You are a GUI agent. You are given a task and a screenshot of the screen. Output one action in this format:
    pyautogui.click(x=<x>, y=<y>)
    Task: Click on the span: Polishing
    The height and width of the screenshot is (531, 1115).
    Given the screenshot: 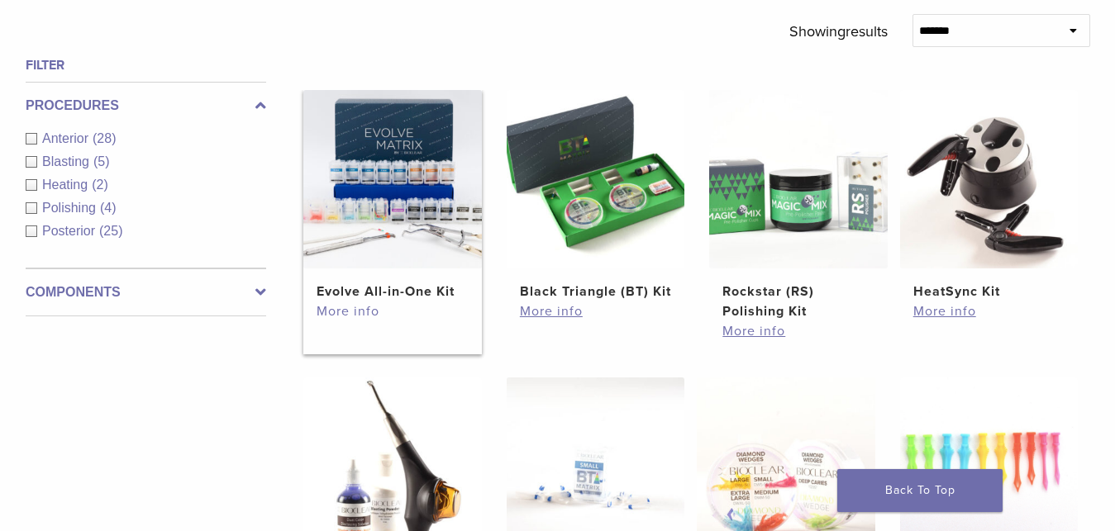 What is the action you would take?
    pyautogui.click(x=71, y=207)
    